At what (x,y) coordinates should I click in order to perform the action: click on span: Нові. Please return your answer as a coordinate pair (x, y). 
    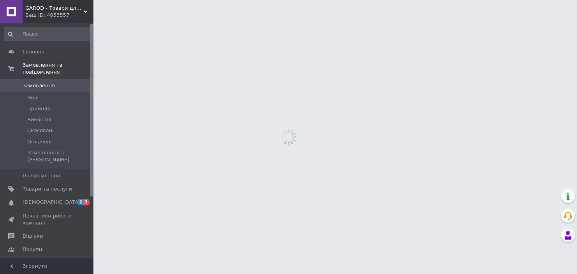
    Looking at the image, I should click on (33, 98).